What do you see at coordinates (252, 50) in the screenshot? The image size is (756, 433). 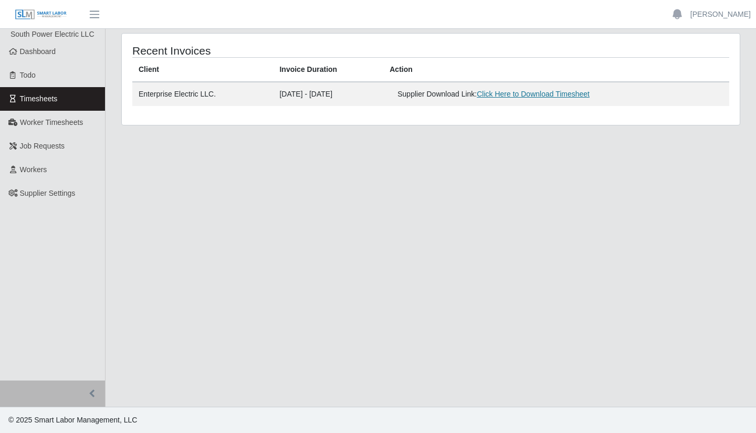 I see `h4: Recent Invoices` at bounding box center [252, 50].